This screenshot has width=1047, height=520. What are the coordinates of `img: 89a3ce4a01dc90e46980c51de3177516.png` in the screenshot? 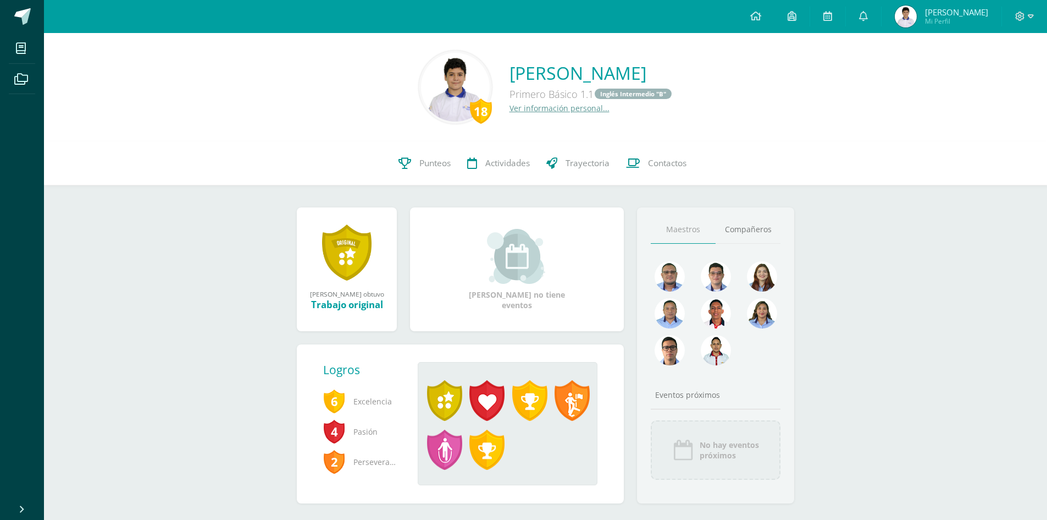 It's located at (716, 313).